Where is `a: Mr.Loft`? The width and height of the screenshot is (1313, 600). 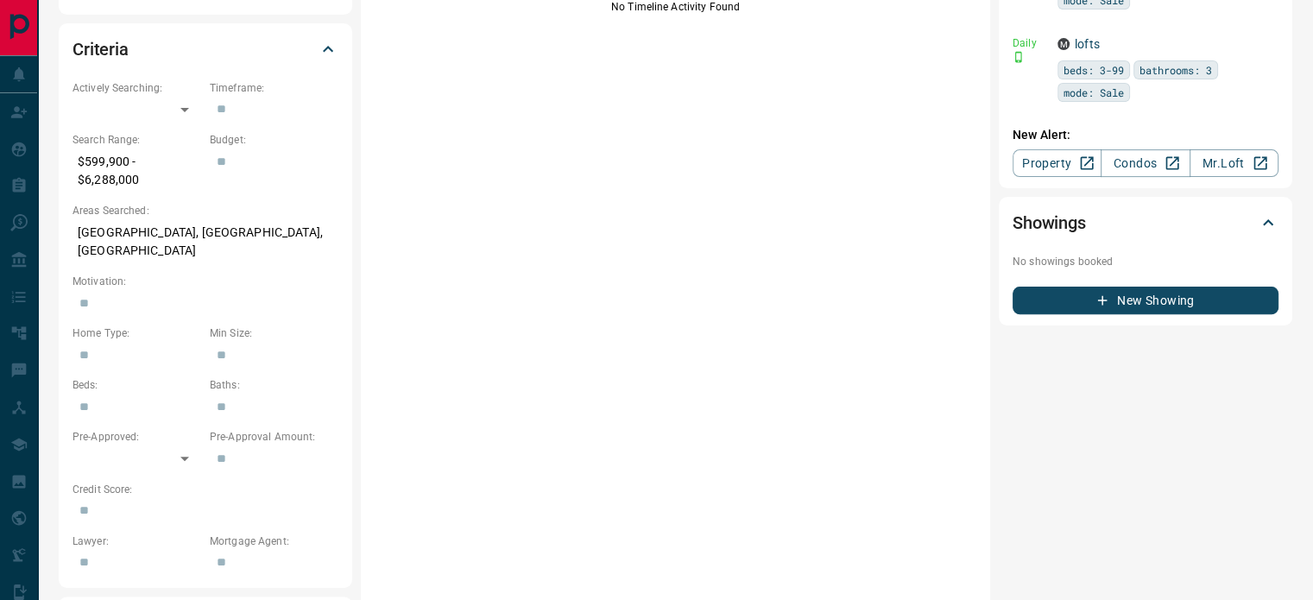 a: Mr.Loft is located at coordinates (1234, 163).